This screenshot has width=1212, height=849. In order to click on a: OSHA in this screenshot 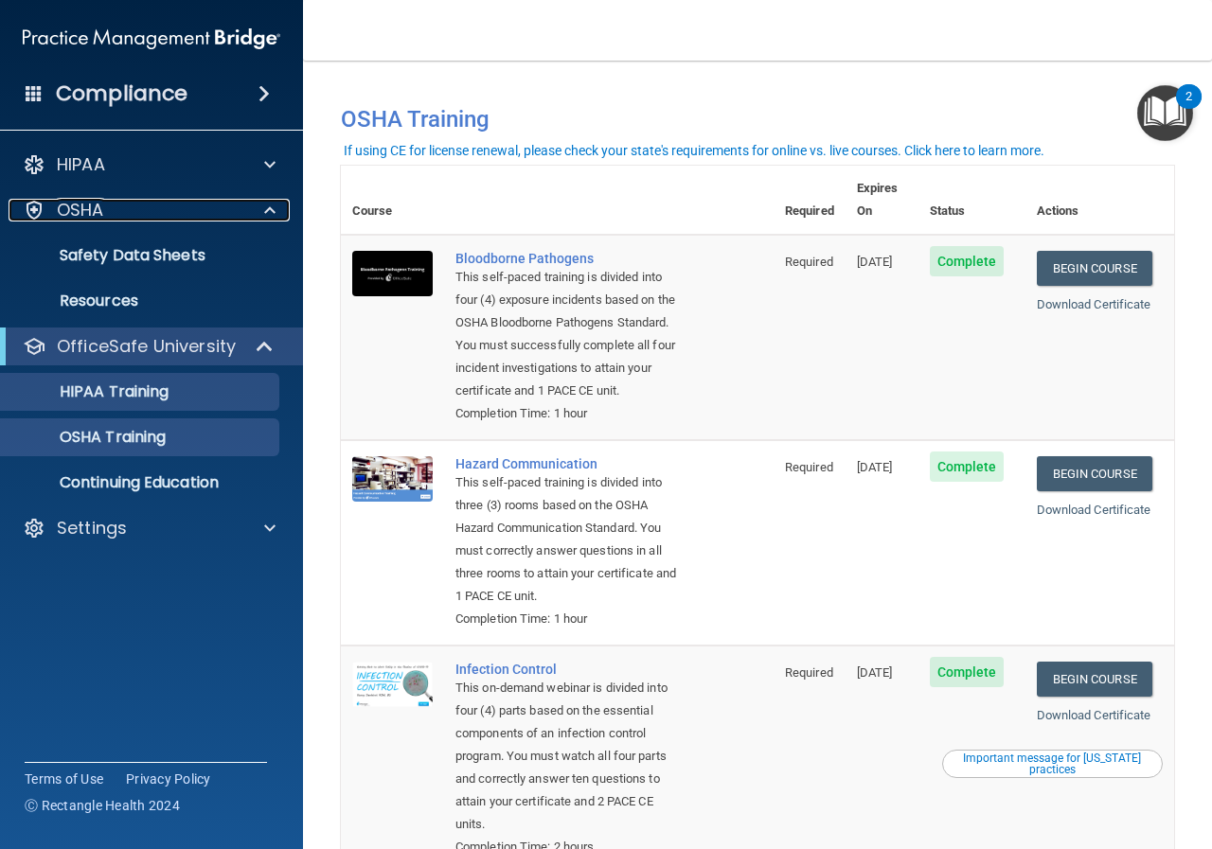, I will do `click(149, 210)`.